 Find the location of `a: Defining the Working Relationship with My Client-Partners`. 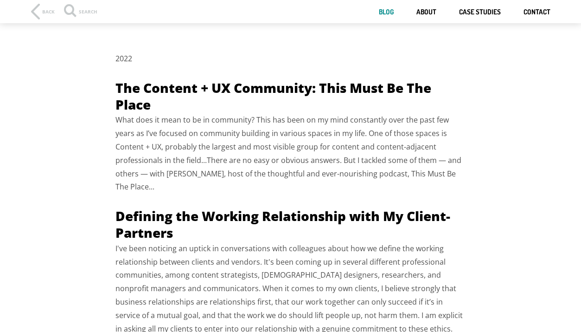

a: Defining the Working Relationship with My Client-Partners is located at coordinates (283, 211).